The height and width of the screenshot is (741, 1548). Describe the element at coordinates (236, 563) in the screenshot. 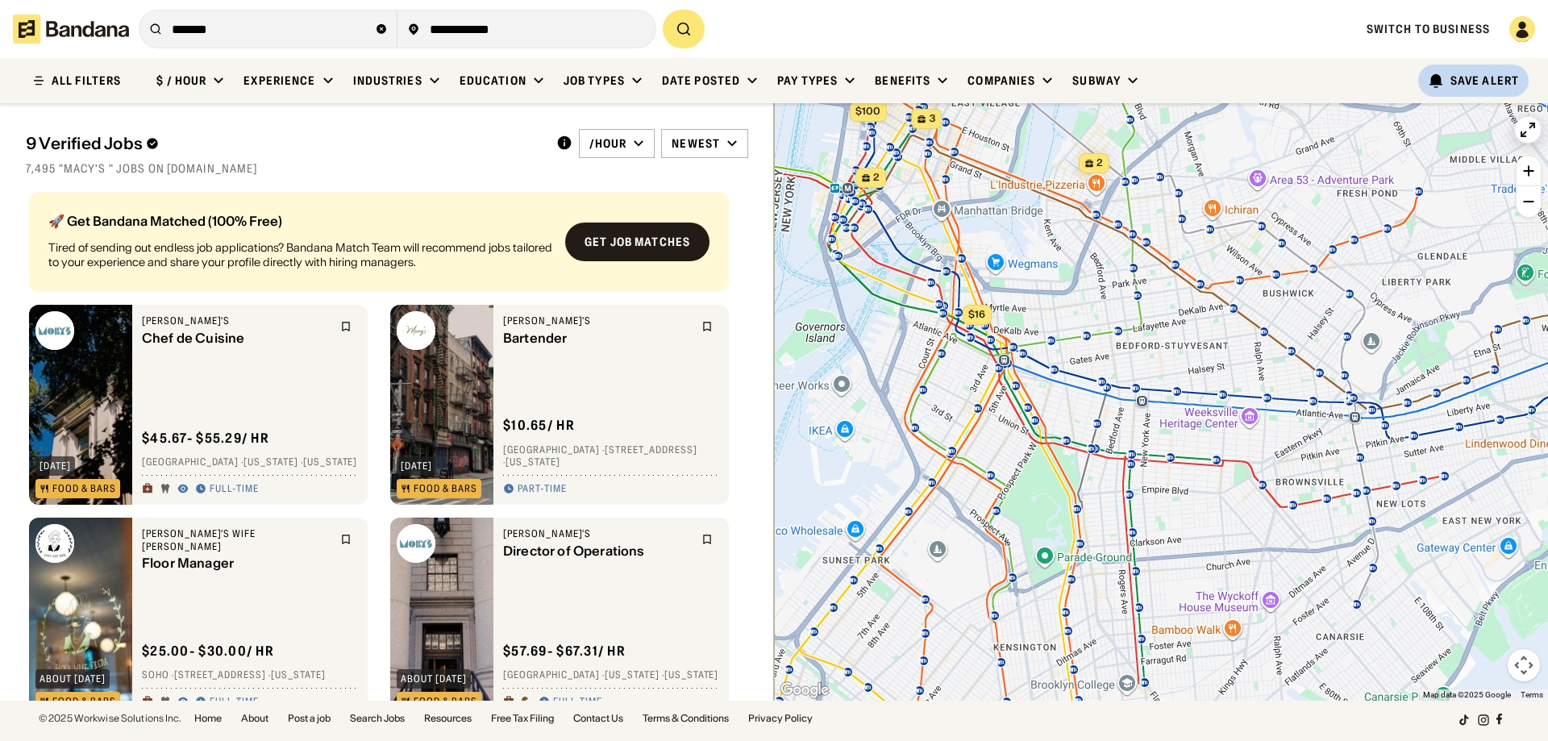

I see `div: Floor Manager` at that location.